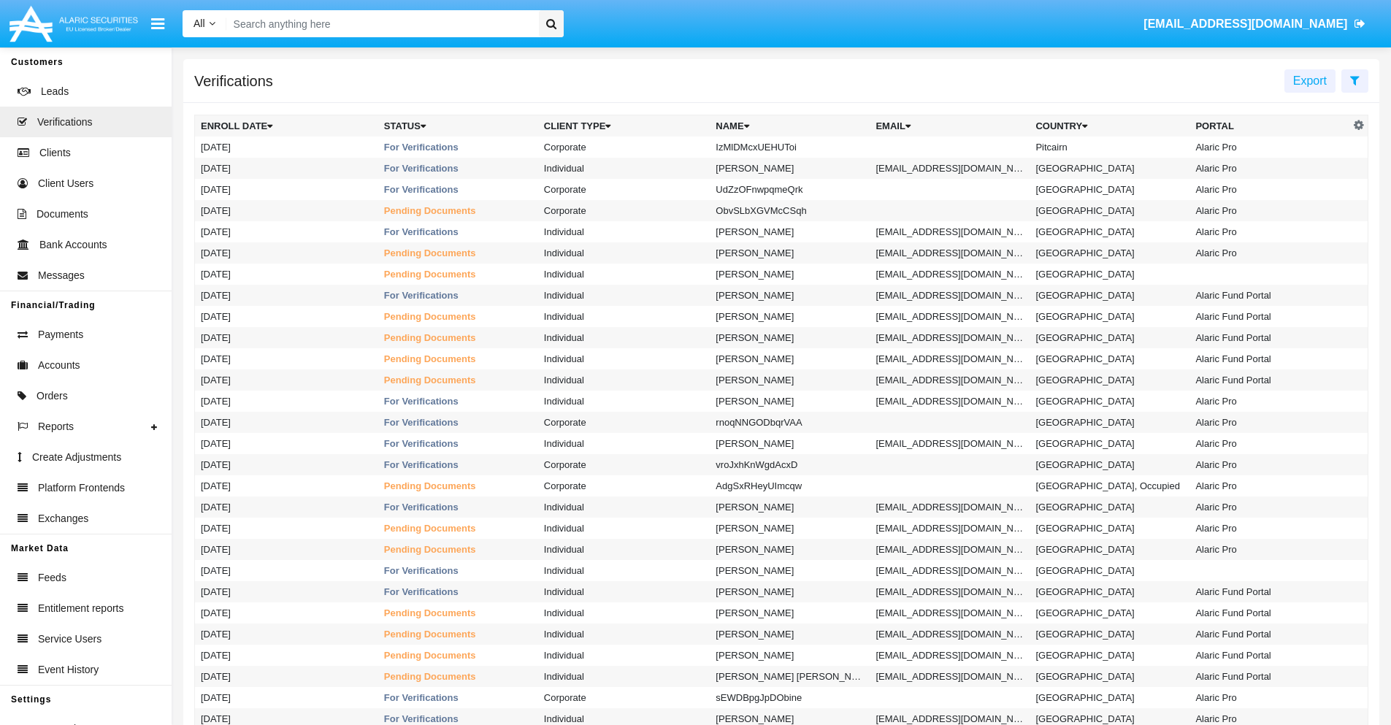 This screenshot has height=725, width=1391. What do you see at coordinates (789, 147) in the screenshot?
I see `td: IzMlDMcxUEHUToi` at bounding box center [789, 147].